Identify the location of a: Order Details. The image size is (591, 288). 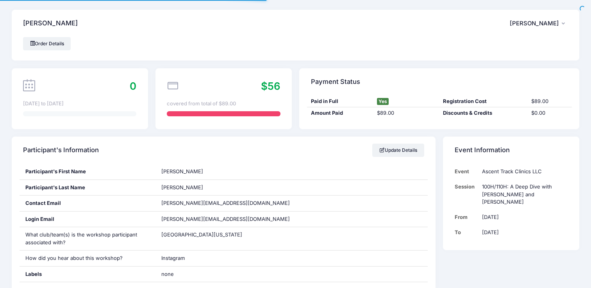
(47, 44).